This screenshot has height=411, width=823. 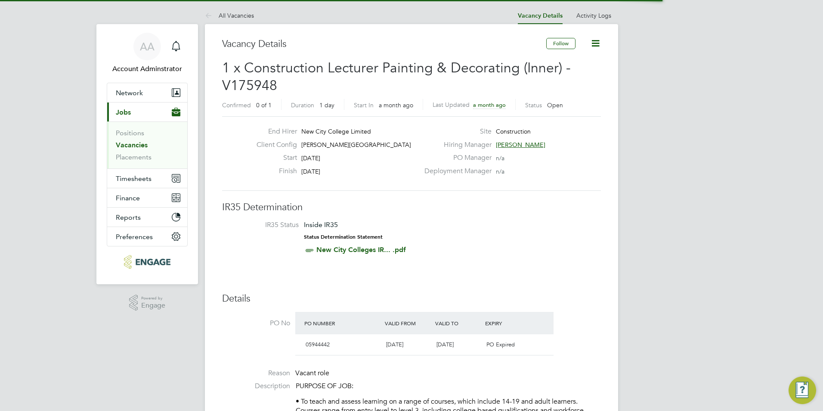 I want to click on h3: Details, so click(x=411, y=298).